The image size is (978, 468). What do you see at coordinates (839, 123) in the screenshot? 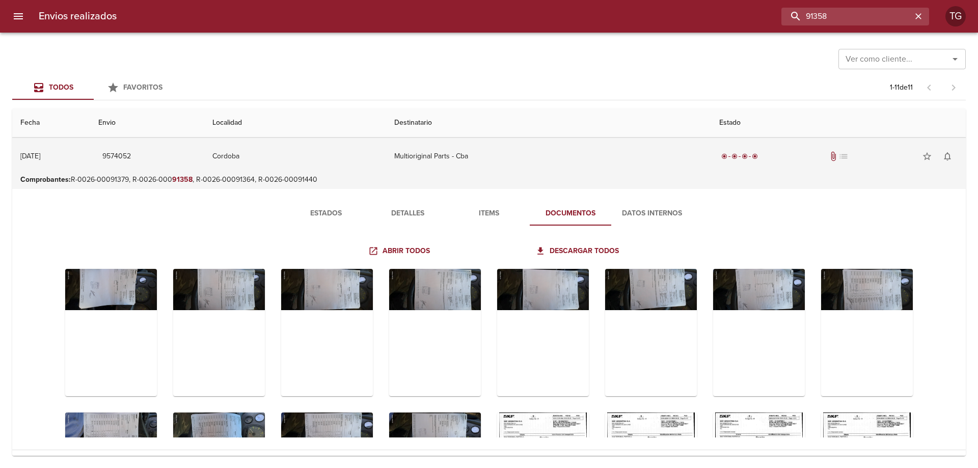
I see `th: Estado` at bounding box center [839, 123].